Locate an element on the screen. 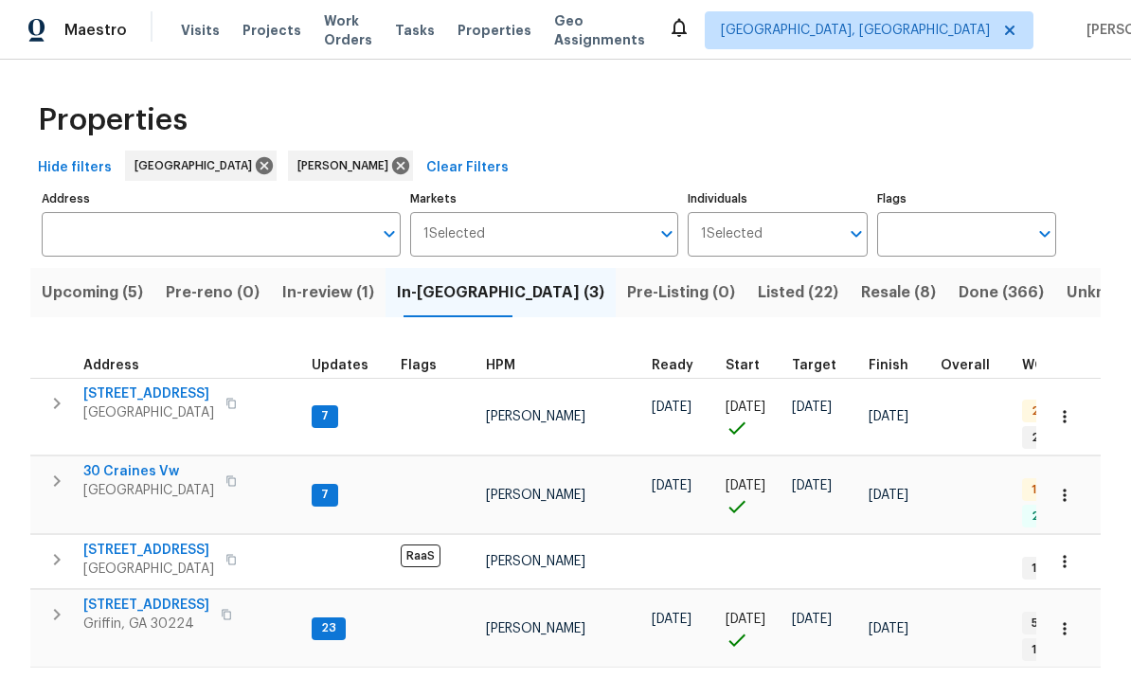  span: 1 QC is located at coordinates (1044, 490).